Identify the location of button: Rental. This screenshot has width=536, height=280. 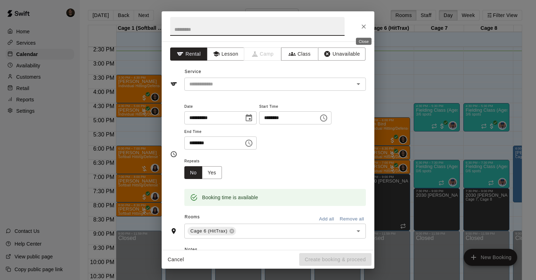
(189, 54).